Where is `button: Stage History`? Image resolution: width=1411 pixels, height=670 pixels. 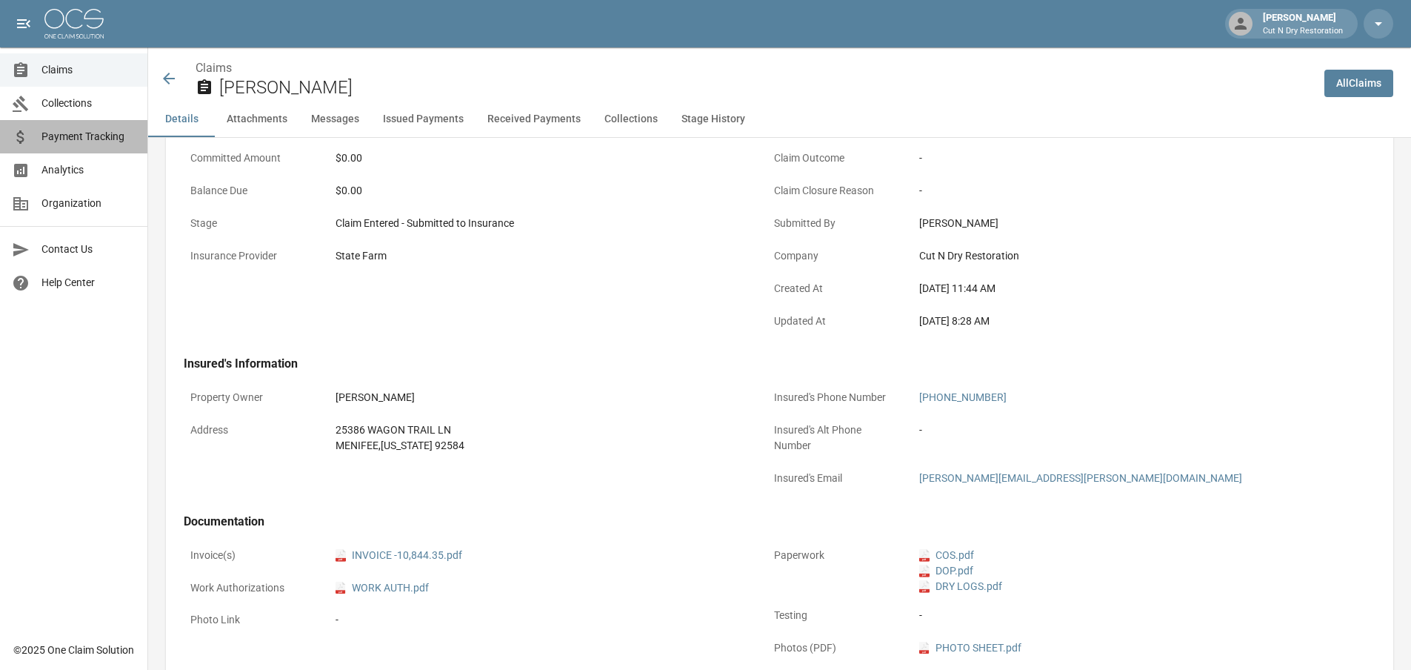 button: Stage History is located at coordinates (713, 119).